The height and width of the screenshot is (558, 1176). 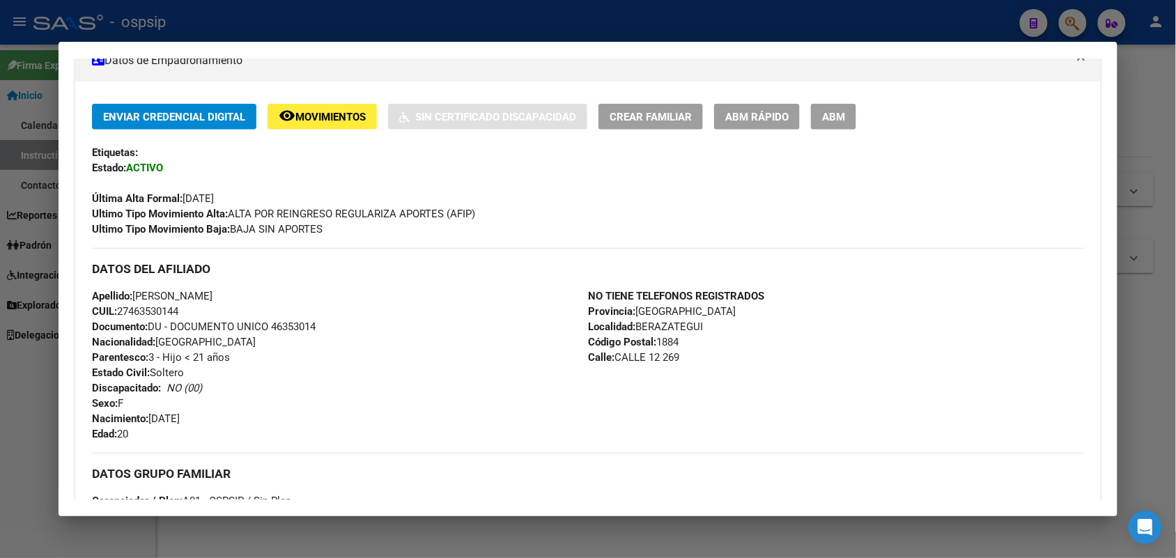 I want to click on strong: Documento:, so click(x=120, y=327).